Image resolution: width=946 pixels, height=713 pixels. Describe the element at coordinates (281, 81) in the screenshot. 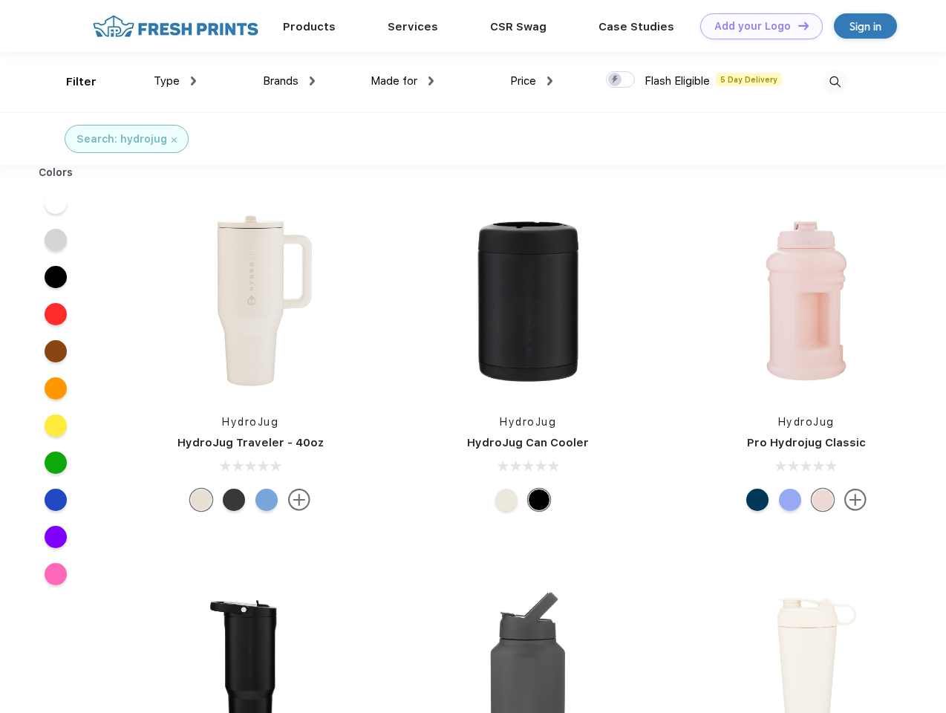

I see `span: Brands` at that location.